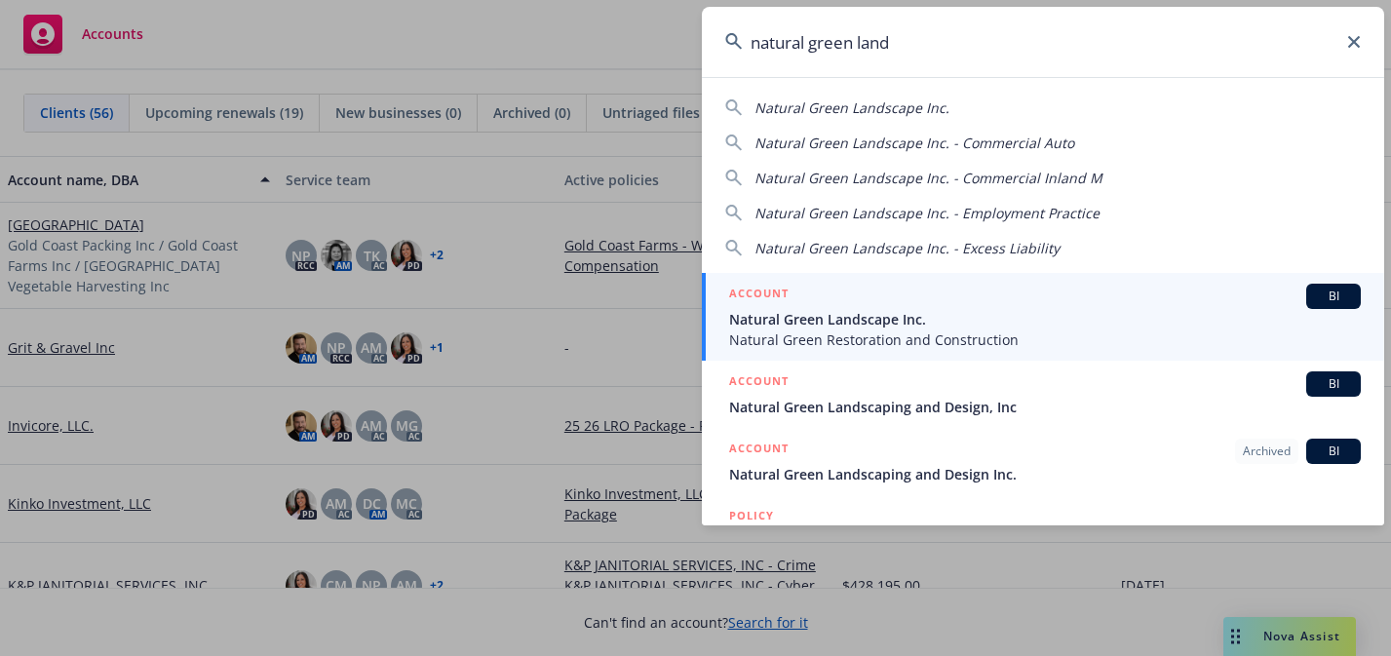  Describe the element at coordinates (751, 516) in the screenshot. I see `h5: POLICY` at that location.